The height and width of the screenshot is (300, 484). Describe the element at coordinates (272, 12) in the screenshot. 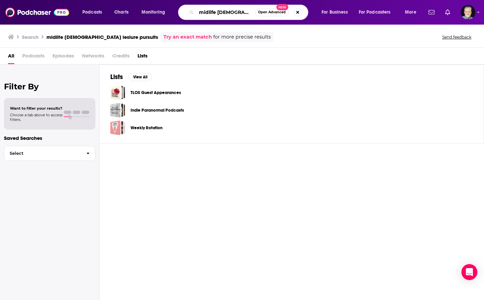

I see `span: Open Advanced` at that location.